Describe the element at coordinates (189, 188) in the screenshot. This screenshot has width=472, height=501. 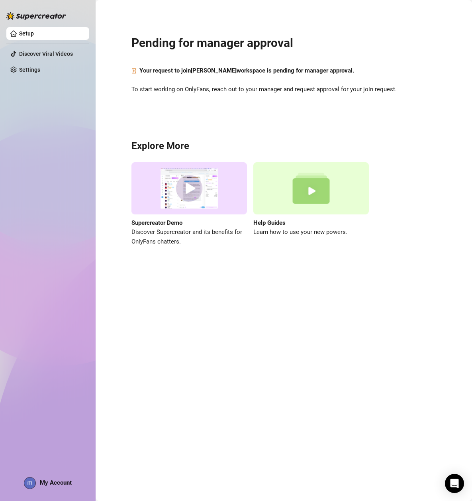
I see `img: supercreator demo` at that location.